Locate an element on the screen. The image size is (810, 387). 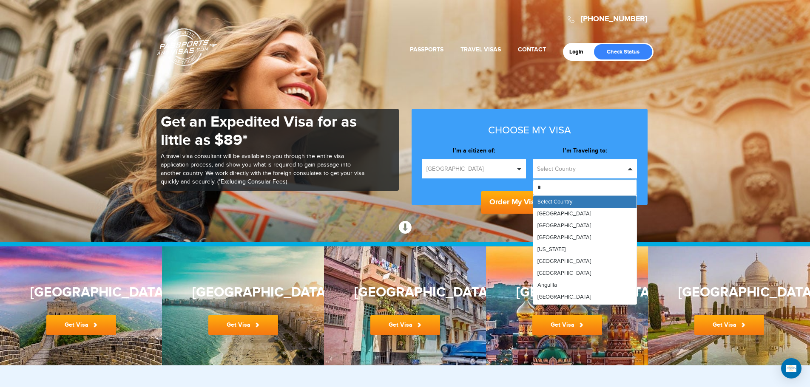
span: Anguilla is located at coordinates (547, 285).